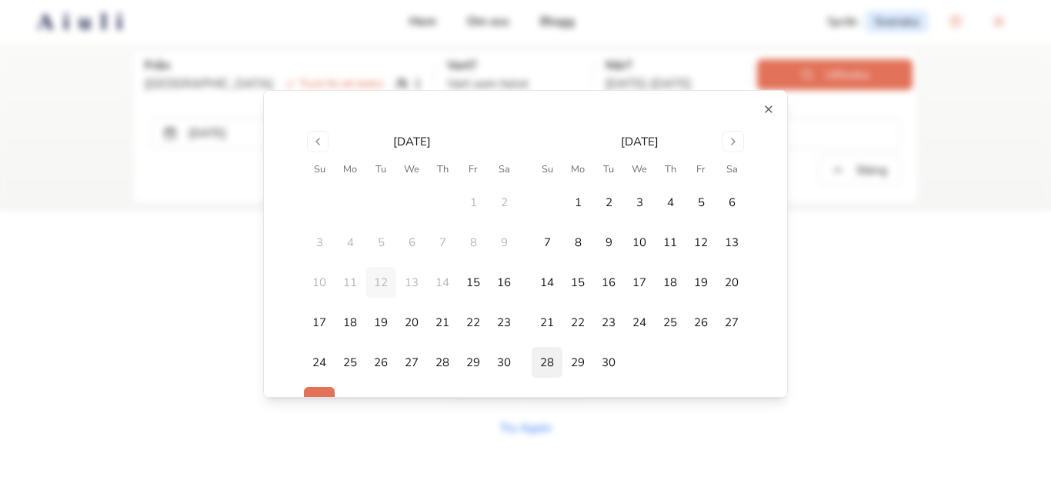  Describe the element at coordinates (670, 202) in the screenshot. I see `button: 4` at that location.